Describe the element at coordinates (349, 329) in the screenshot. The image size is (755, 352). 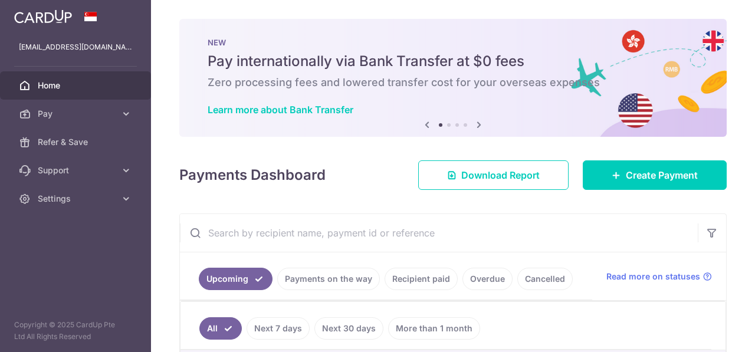
I see `a: Next 30 days` at that location.